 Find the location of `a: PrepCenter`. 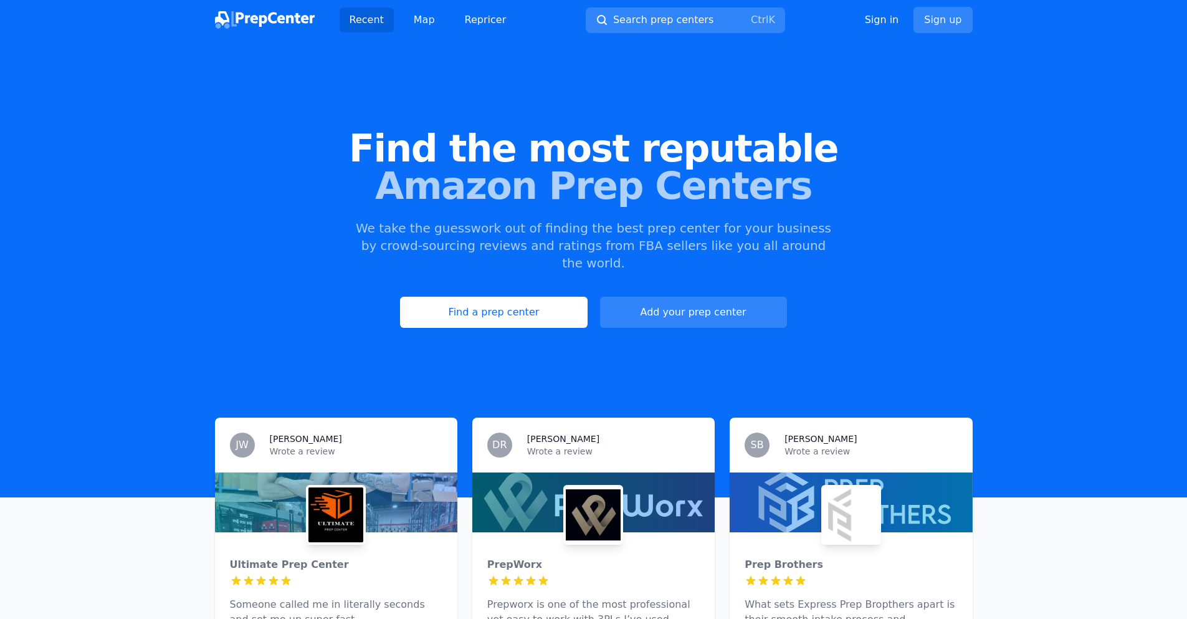

a: PrepCenter is located at coordinates (265, 20).